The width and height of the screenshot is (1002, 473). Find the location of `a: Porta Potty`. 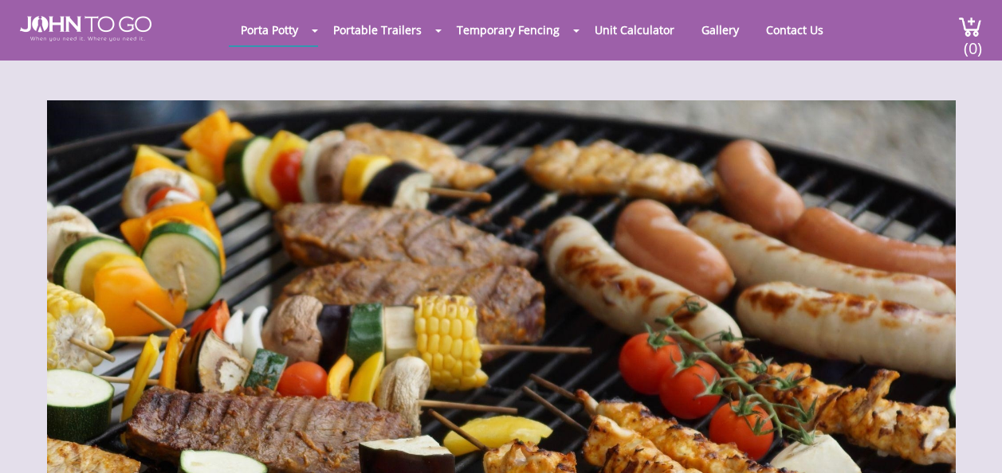

a: Porta Potty is located at coordinates (269, 29).